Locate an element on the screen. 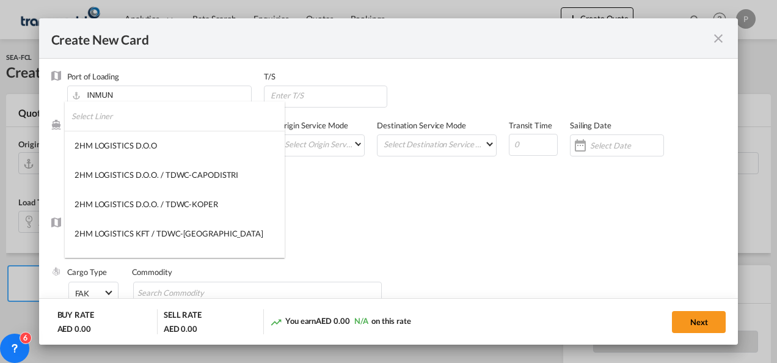 This screenshot has width=777, height=363. div: 2HM LOGISTICS D.O.O. / TDWC-CAPODISTRI is located at coordinates (156, 175).